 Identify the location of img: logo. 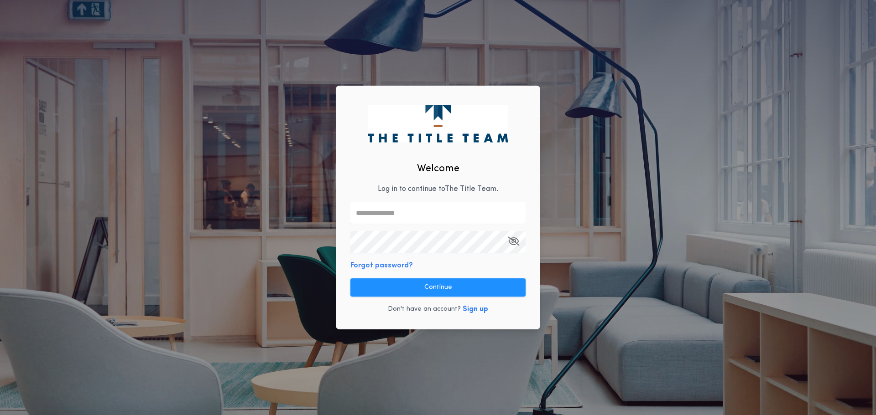
(437, 124).